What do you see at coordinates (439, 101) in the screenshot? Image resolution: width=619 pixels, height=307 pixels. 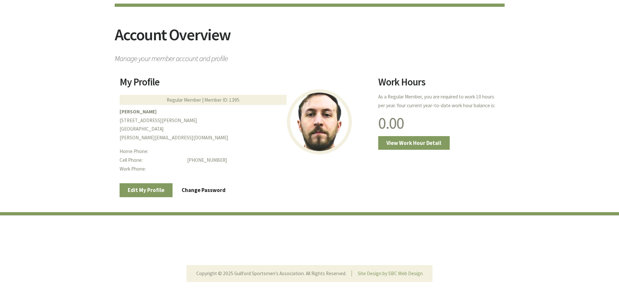 I see `p: As a Regular Member, you are required to work 10 hours per year. Your current year-to-date work h...` at bounding box center [439, 101].